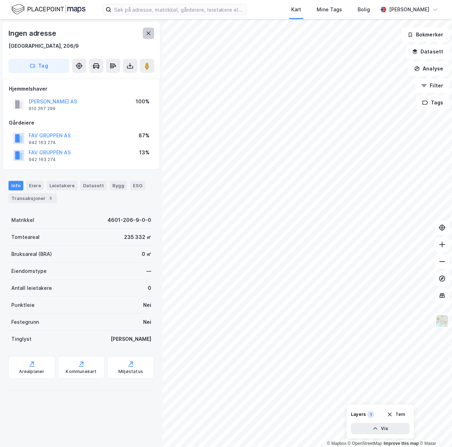  I want to click on div: Kommunekart, so click(81, 371).